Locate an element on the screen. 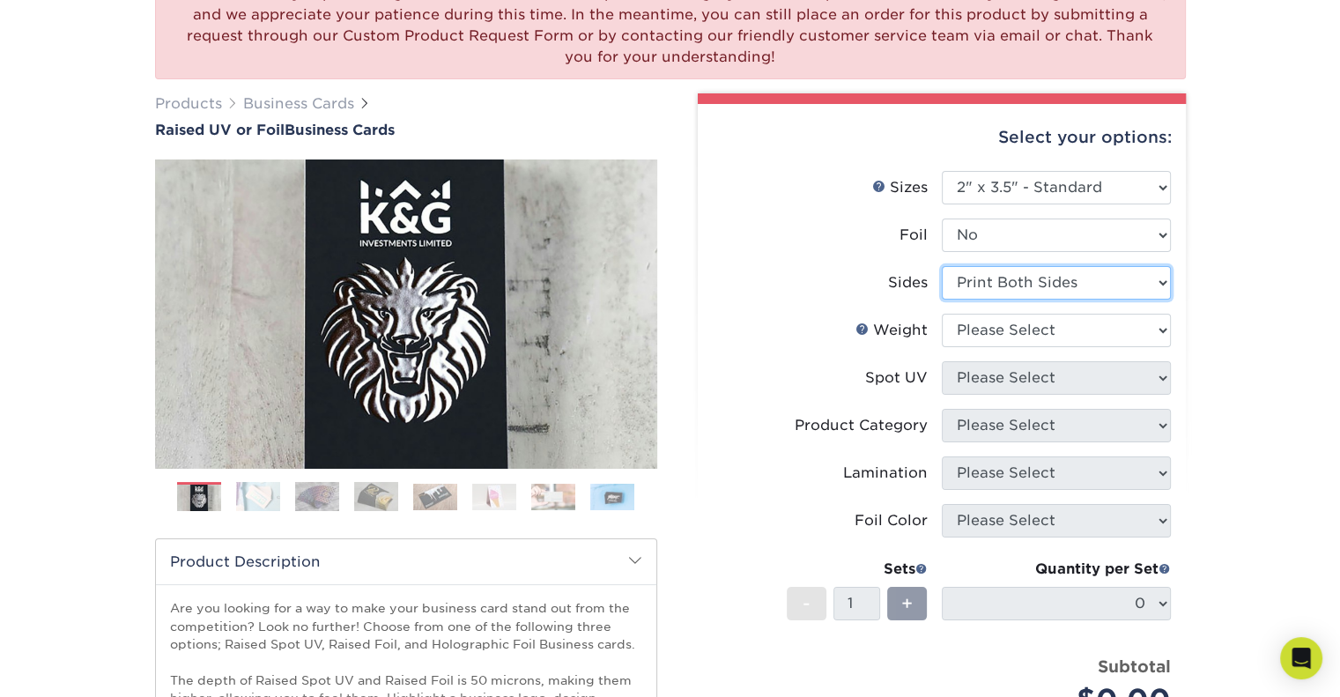  a: Raised UV or FoilBusiness Cards is located at coordinates (406, 130).